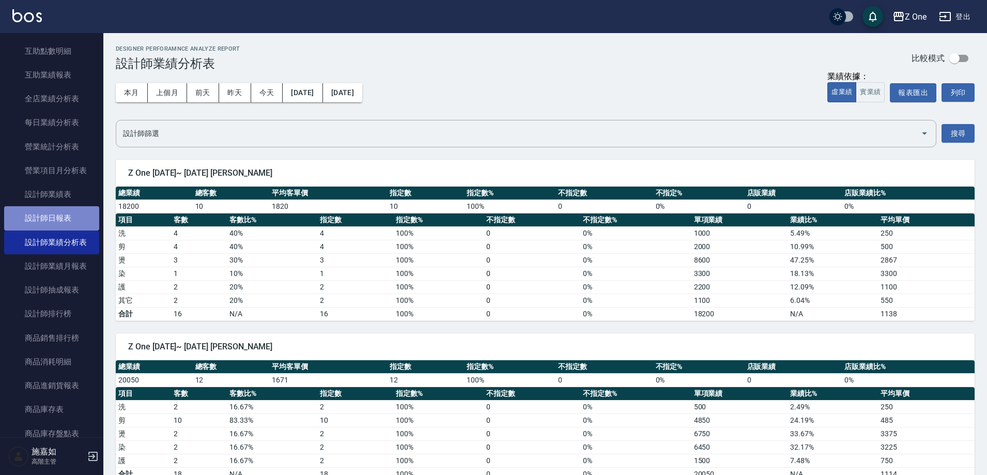 The height and width of the screenshot is (475, 987). Describe the element at coordinates (272, 394) in the screenshot. I see `th: 客數比%` at that location.